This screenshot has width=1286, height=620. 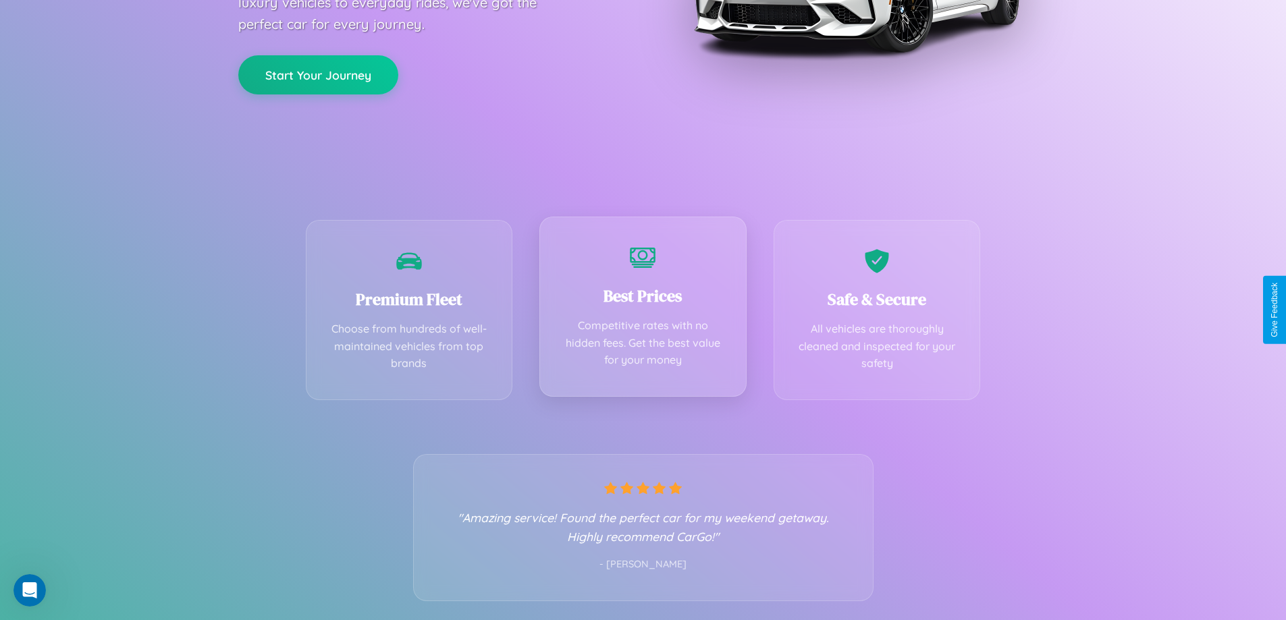 I want to click on p: Choose from hundreds of well-maintained vehicles from top brands, so click(x=409, y=346).